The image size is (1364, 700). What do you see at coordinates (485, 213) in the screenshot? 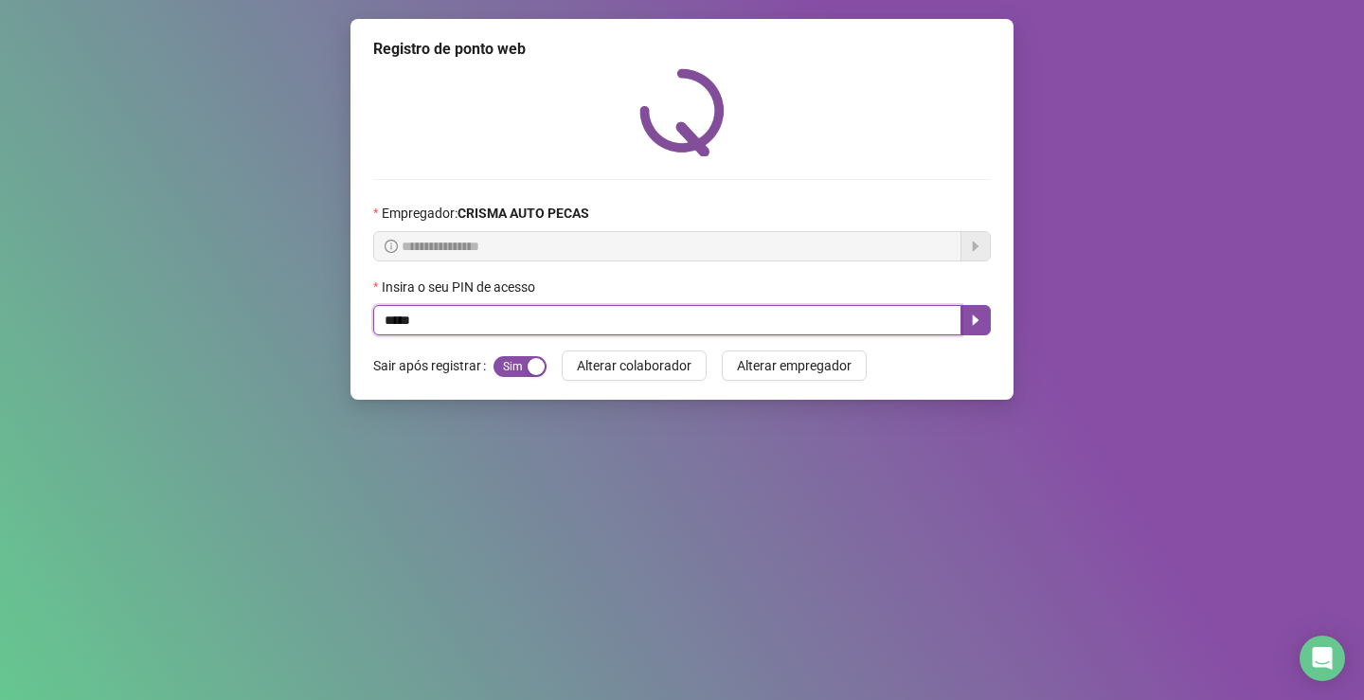
I see `span: Empregador :` at bounding box center [485, 213].